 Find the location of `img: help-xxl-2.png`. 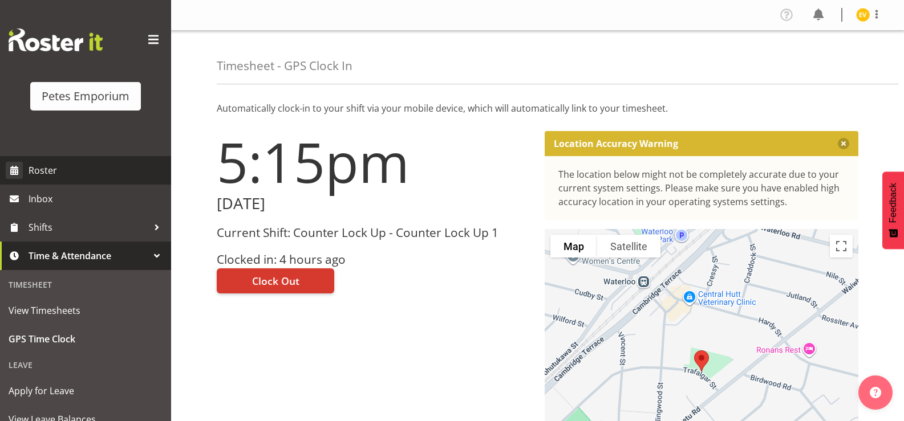

img: help-xxl-2.png is located at coordinates (875, 393).